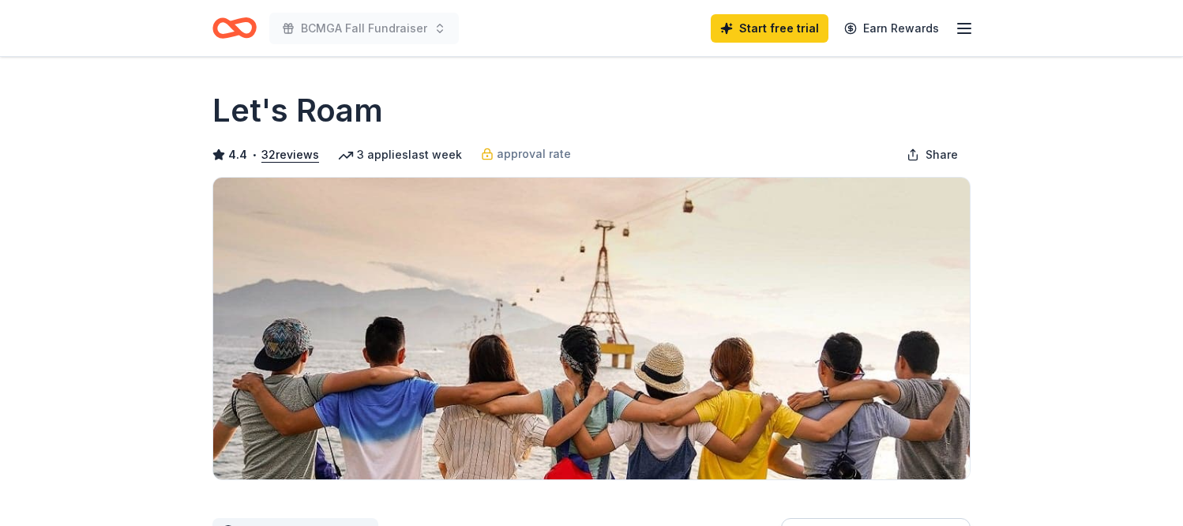 This screenshot has width=1183, height=526. I want to click on div: 3 applies last week, so click(399, 155).